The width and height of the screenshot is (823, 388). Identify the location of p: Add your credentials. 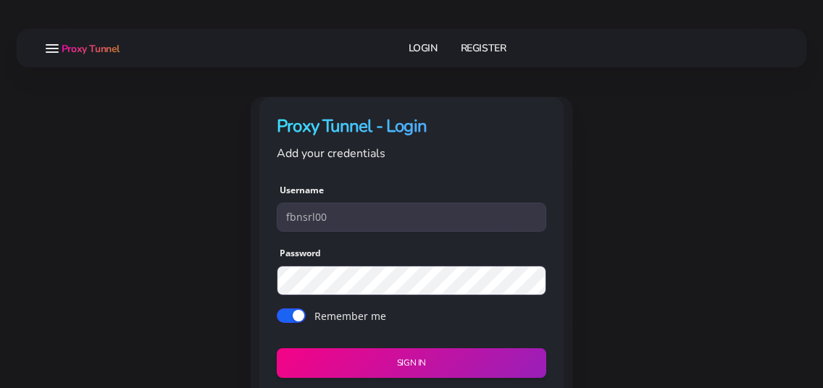
(412, 154).